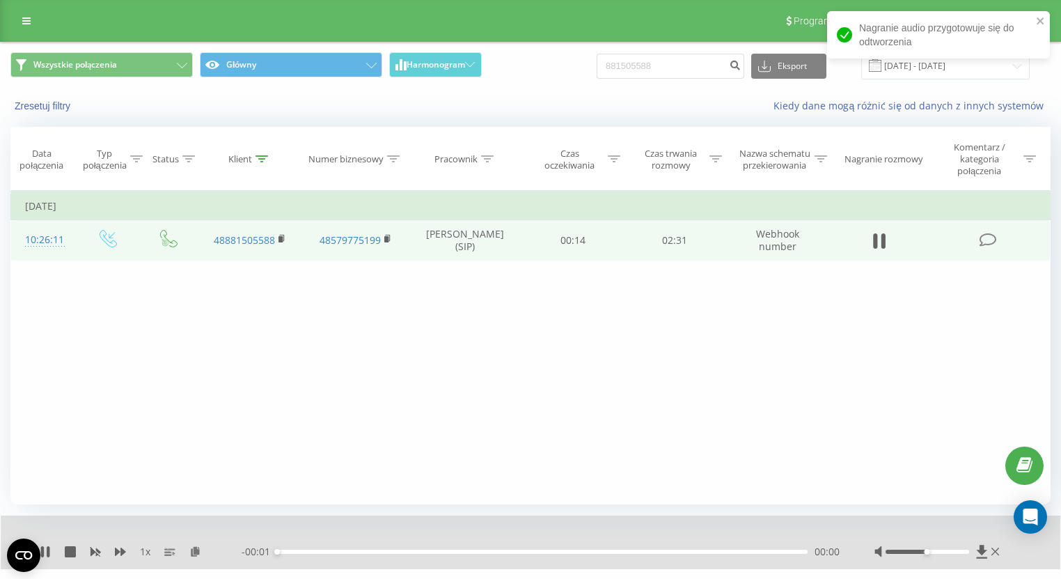 Image resolution: width=1061 pixels, height=579 pixels. I want to click on button: close, so click(1041, 22).